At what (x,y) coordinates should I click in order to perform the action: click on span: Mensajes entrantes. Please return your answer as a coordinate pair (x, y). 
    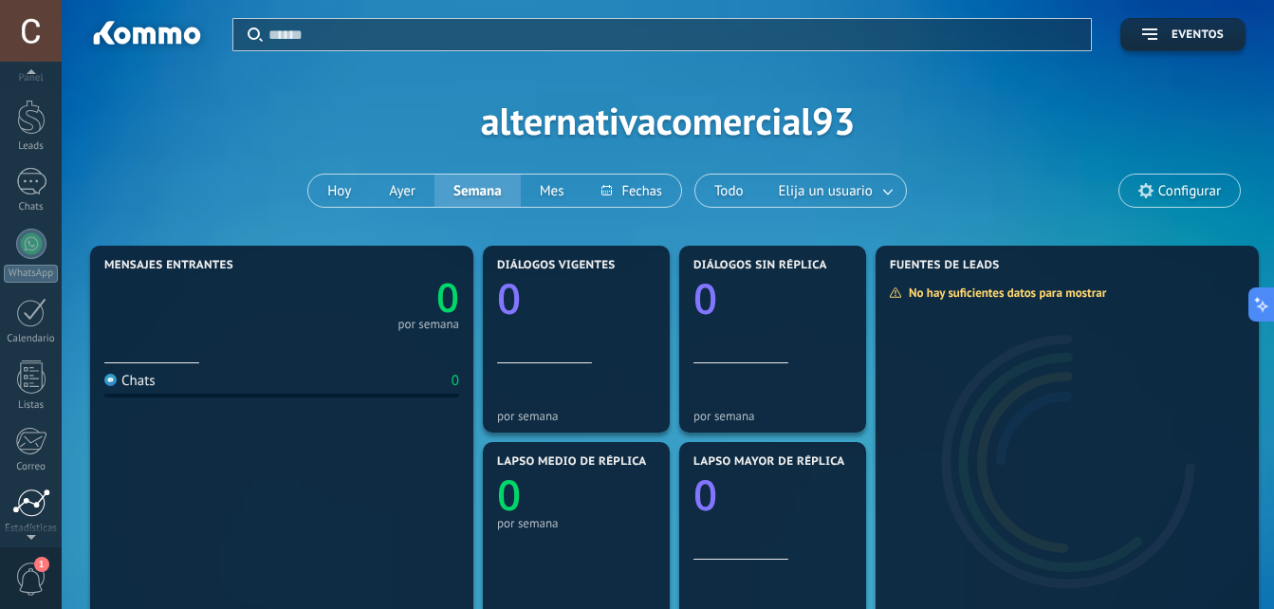
    Looking at the image, I should click on (169, 266).